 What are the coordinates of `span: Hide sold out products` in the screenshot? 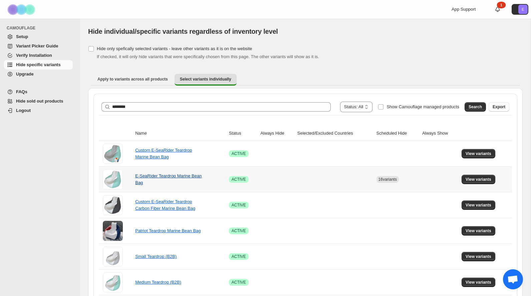 It's located at (40, 101).